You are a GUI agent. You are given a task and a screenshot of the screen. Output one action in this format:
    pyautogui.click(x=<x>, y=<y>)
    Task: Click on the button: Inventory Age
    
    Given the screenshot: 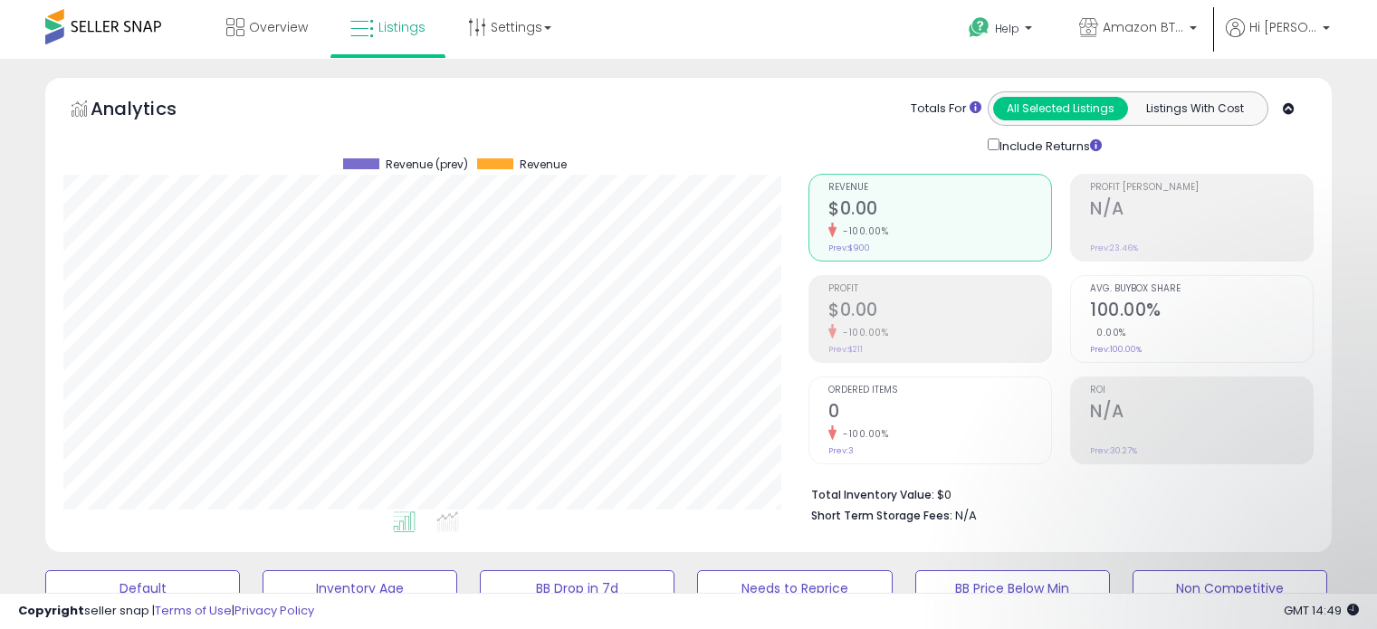 What is the action you would take?
    pyautogui.click(x=359, y=588)
    